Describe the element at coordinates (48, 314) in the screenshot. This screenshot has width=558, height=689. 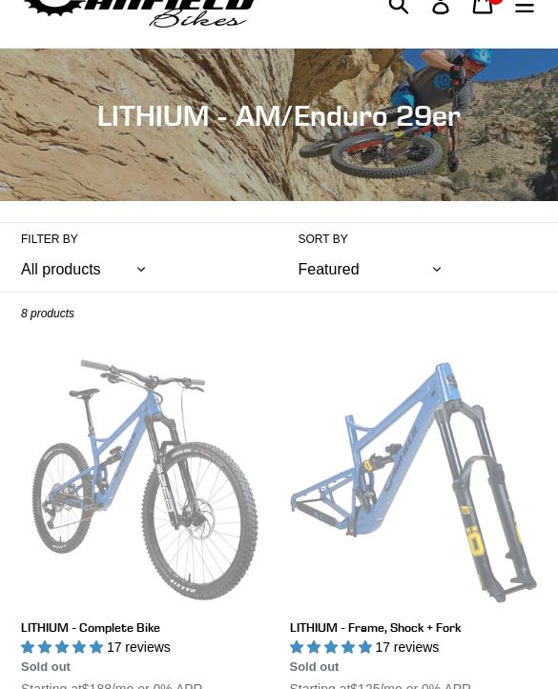
I see `span: 8 products` at that location.